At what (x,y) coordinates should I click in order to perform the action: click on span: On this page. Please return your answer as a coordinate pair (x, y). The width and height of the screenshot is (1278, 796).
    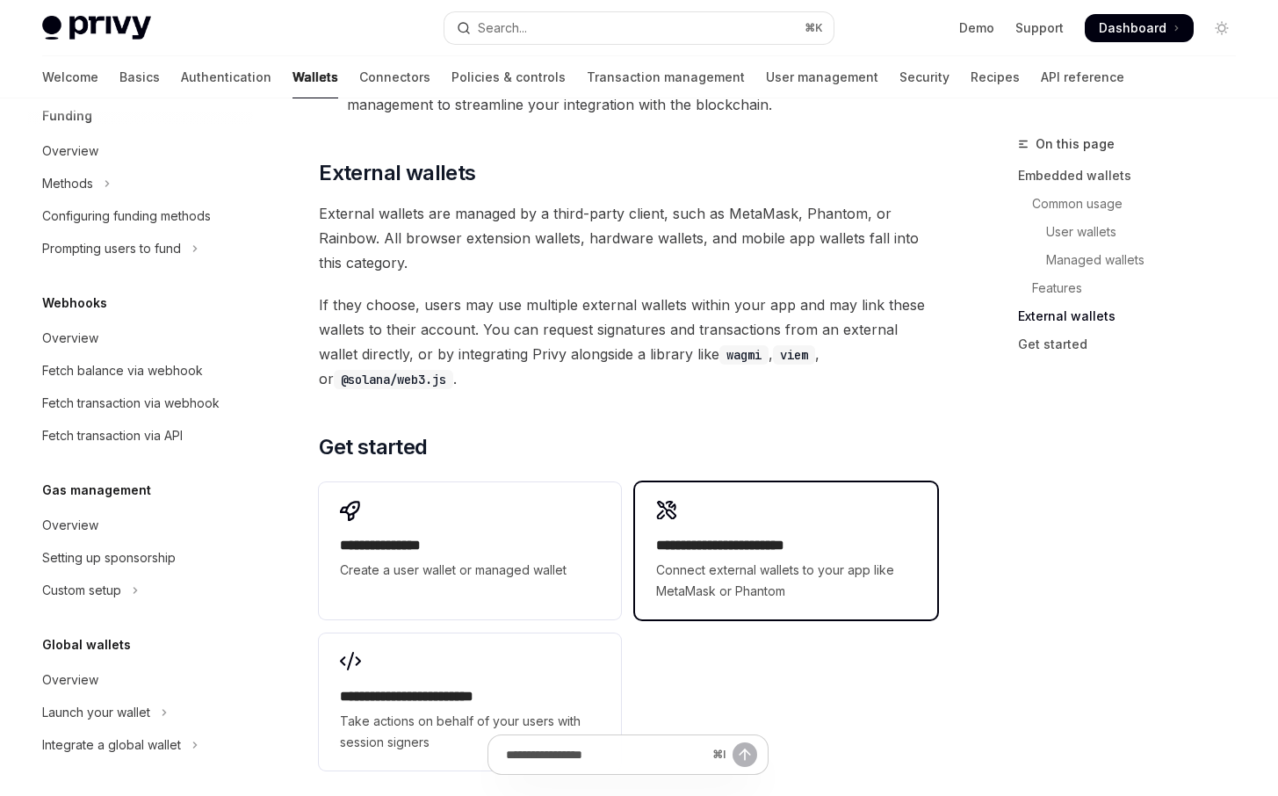
    Looking at the image, I should click on (1075, 144).